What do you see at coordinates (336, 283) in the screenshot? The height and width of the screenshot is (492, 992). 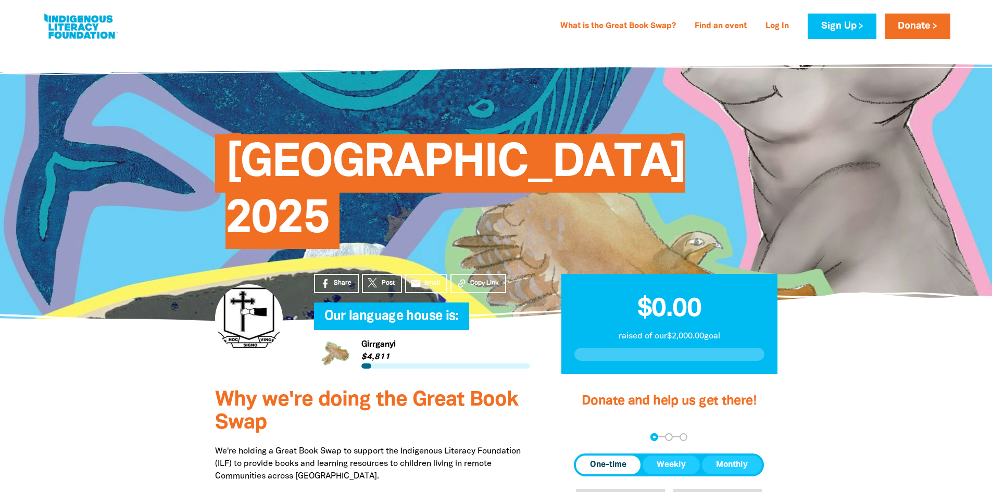 I see `a: Share` at bounding box center [336, 283].